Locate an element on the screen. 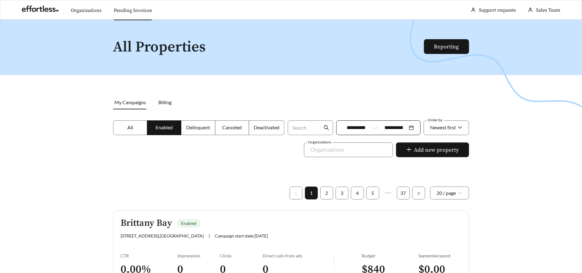 This screenshot has width=582, height=273. div: Page Size is located at coordinates (450, 193).